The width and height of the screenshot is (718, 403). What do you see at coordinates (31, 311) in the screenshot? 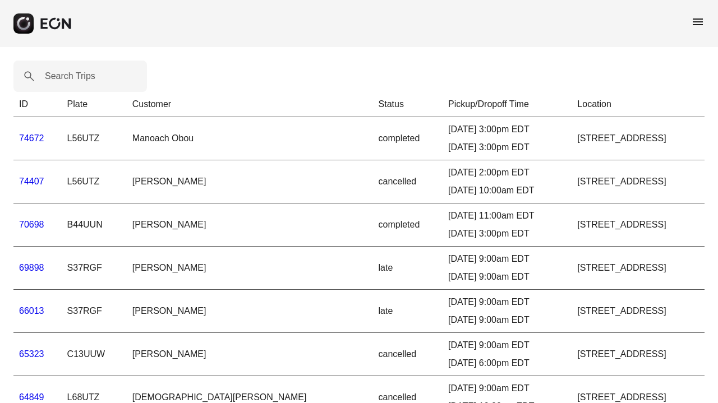
I see `a: 66013` at bounding box center [31, 311].